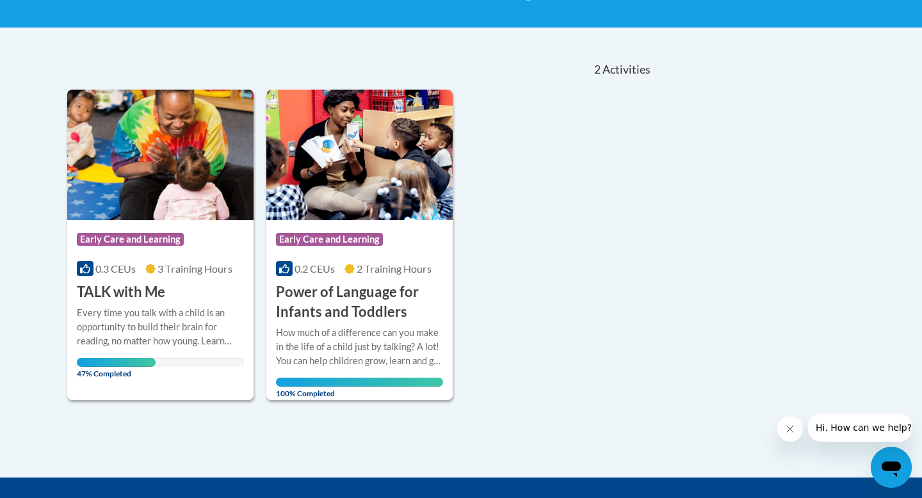 This screenshot has width=922, height=498. Describe the element at coordinates (121, 292) in the screenshot. I see `h3: TALK with Me` at that location.